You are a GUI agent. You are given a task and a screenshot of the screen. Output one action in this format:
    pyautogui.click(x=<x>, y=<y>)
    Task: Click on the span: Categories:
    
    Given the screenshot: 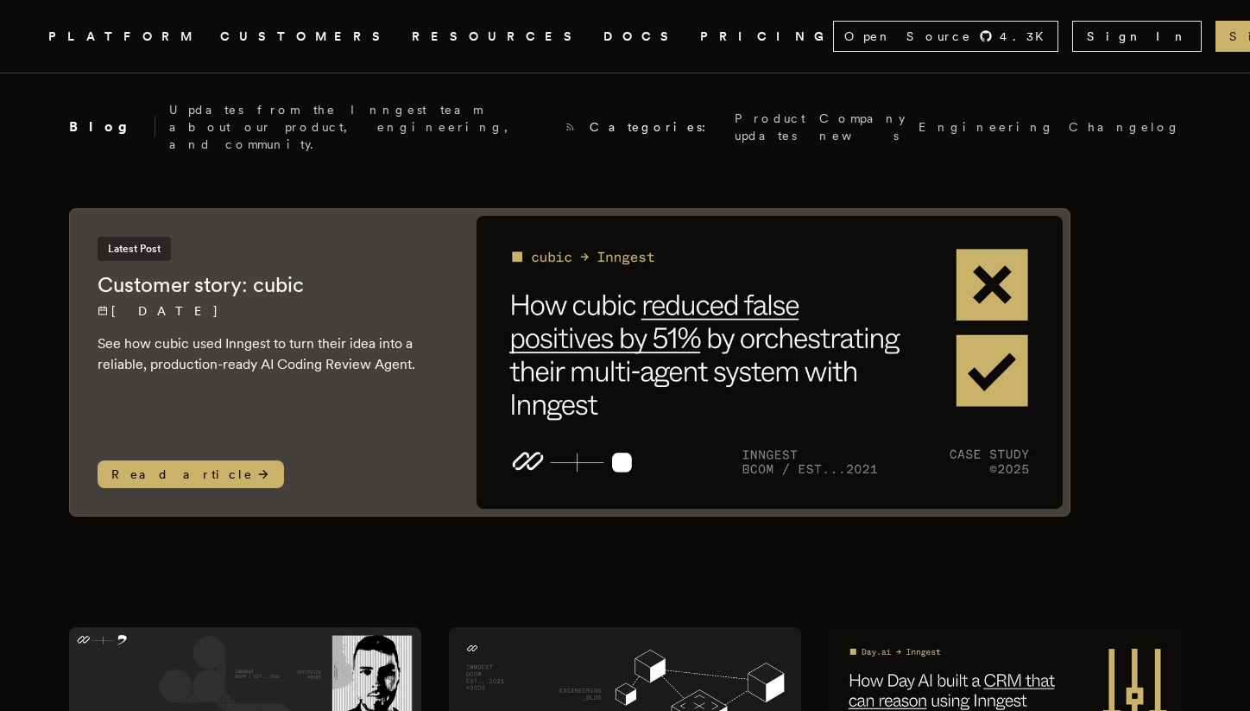 What is the action you would take?
    pyautogui.click(x=655, y=127)
    